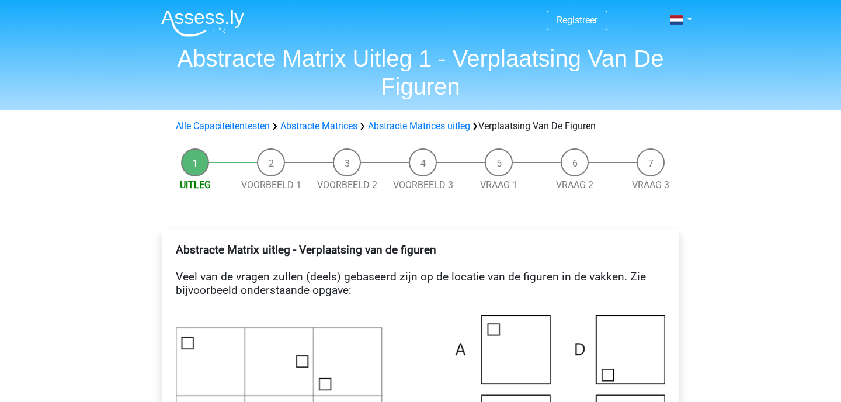  I want to click on a: Abstracte Matrices, so click(319, 126).